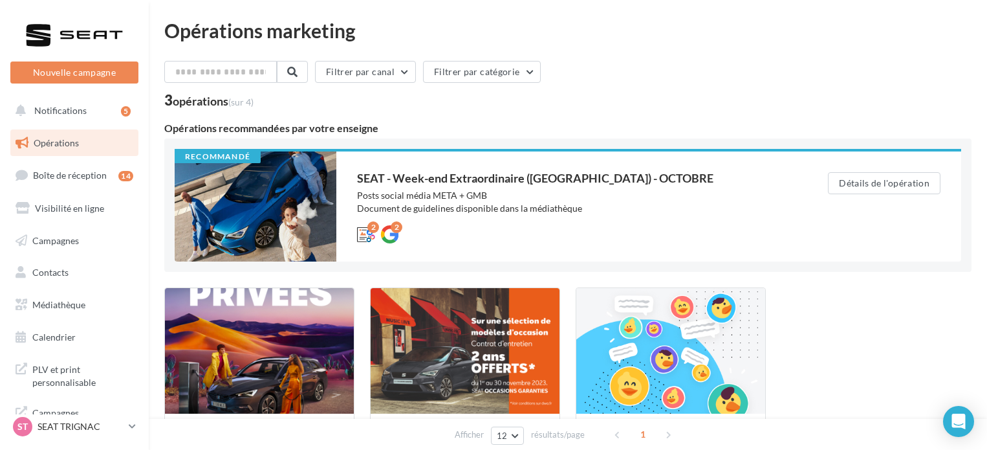 The height and width of the screenshot is (450, 987). I want to click on div: Opérations recommandées par votre enseigne, so click(568, 128).